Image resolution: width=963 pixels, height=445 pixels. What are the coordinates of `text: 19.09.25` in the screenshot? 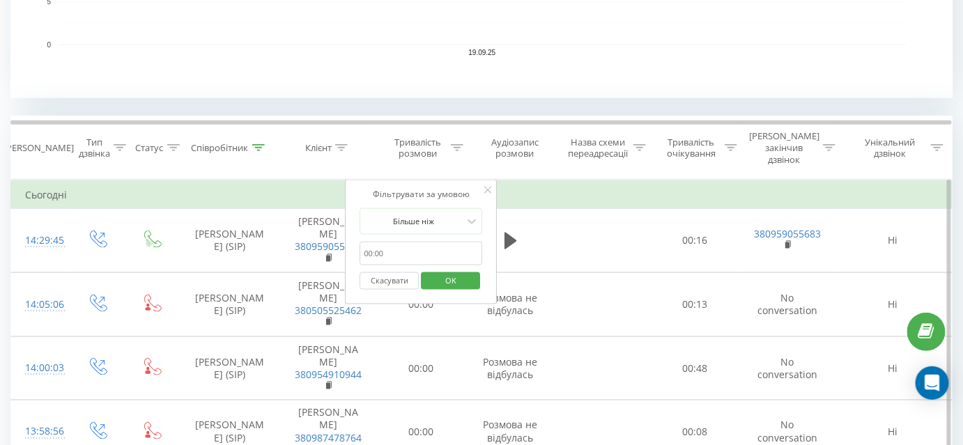 It's located at (482, 53).